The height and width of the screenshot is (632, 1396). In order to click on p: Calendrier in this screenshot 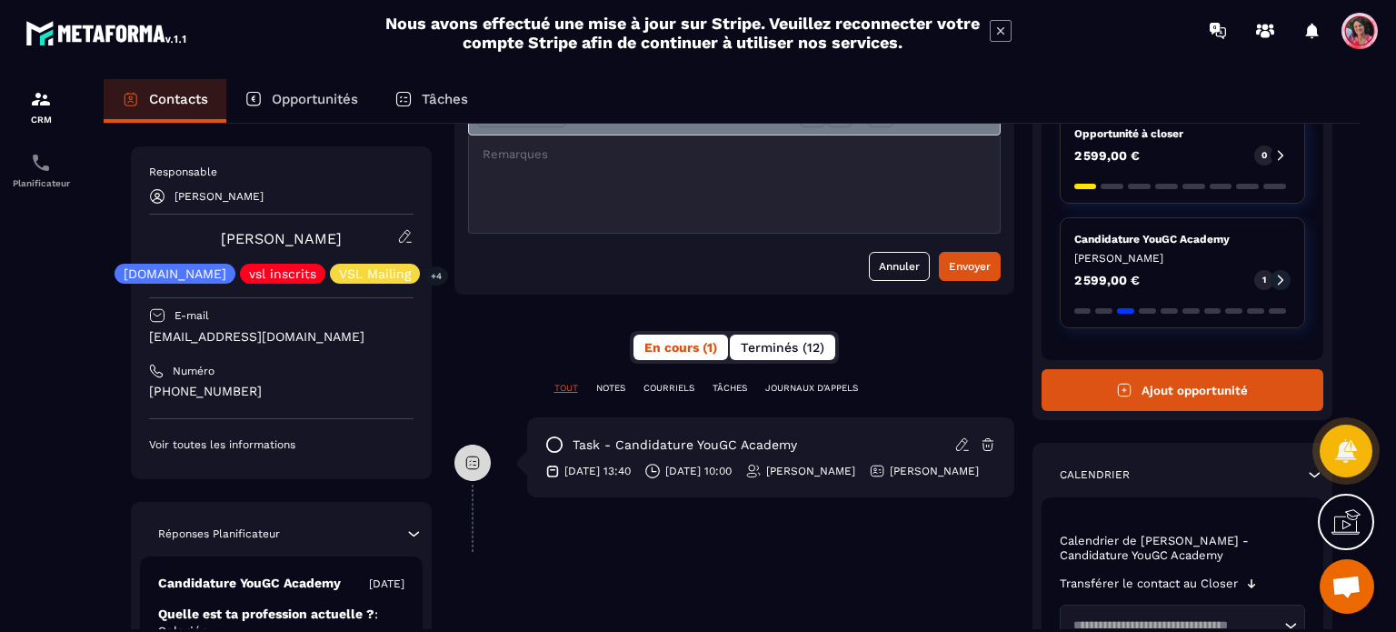, I will do `click(1094, 474)`.